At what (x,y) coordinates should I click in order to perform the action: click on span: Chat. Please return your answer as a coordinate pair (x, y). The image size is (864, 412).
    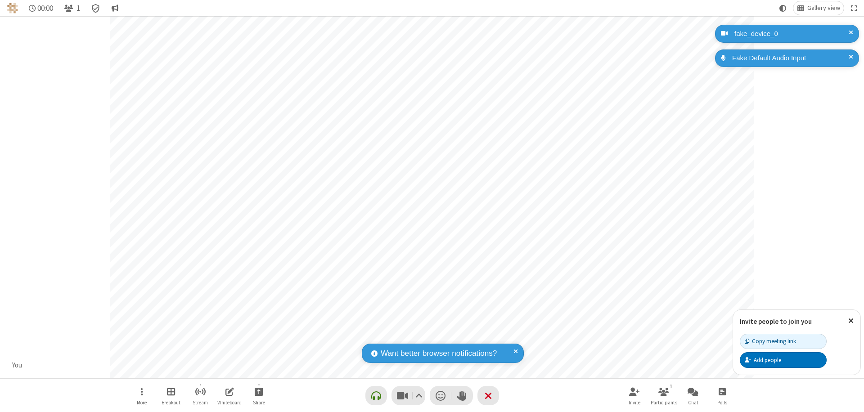
    Looking at the image, I should click on (693, 403).